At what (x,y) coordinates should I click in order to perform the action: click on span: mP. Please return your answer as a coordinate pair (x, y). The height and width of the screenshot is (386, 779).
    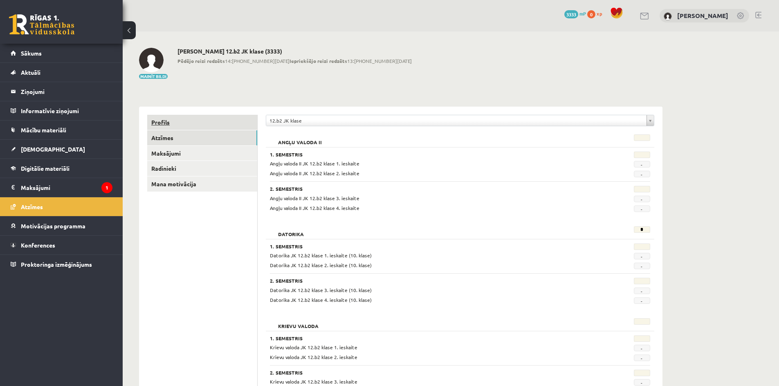
    Looking at the image, I should click on (582, 13).